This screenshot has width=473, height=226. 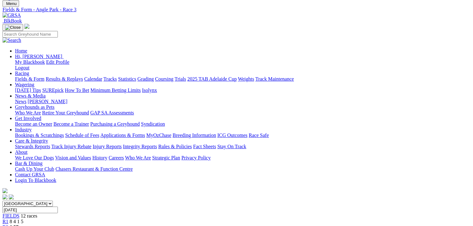 What do you see at coordinates (30, 62) in the screenshot?
I see `a: My Blackbook` at bounding box center [30, 62].